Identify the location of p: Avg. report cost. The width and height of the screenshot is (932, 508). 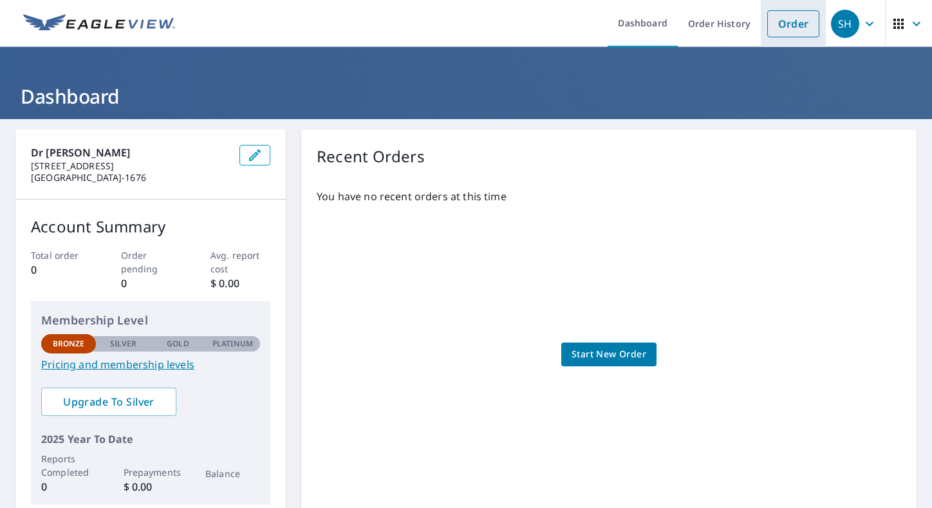
(240, 262).